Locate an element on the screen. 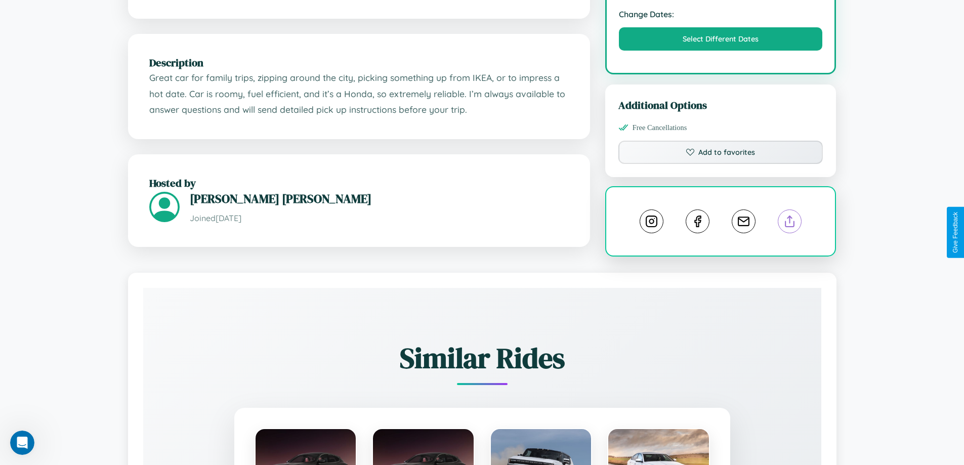 The width and height of the screenshot is (964, 465). h2: Similar Rides is located at coordinates (482, 358).